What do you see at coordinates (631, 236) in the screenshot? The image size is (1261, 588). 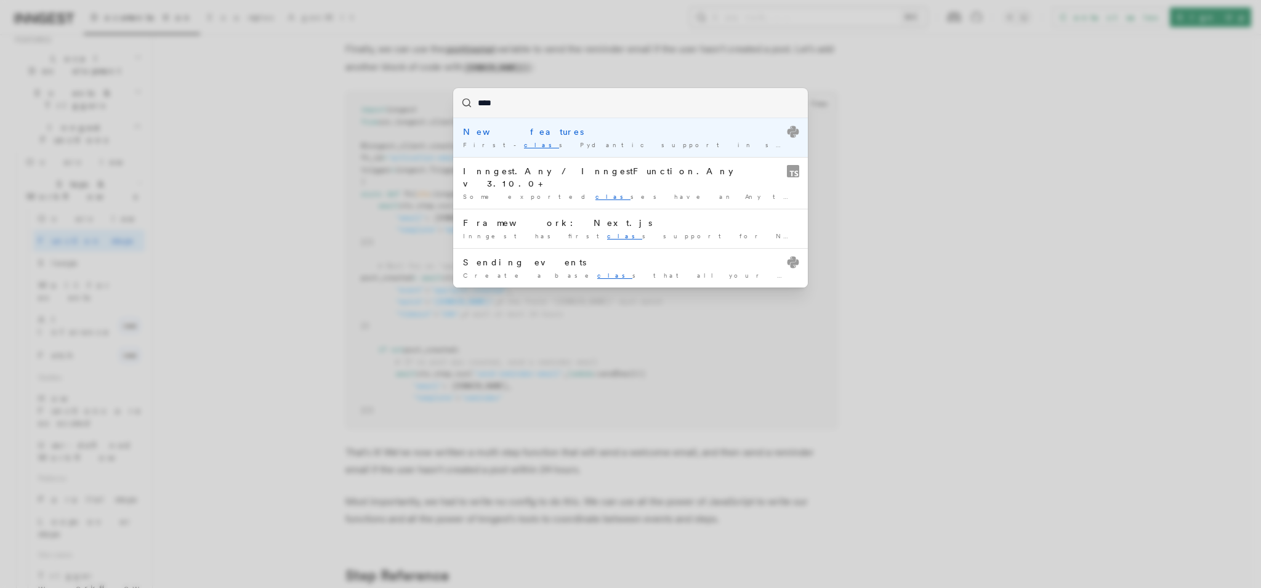 I see `div: Inngest has first s support for Next.js API routes …` at bounding box center [631, 236].